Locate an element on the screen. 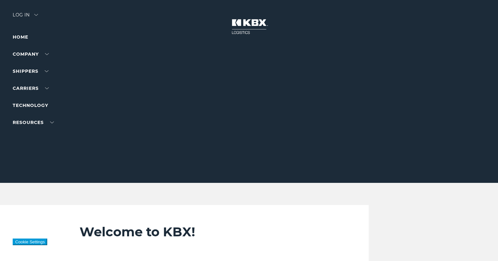  img: arrow is located at coordinates (36, 15).